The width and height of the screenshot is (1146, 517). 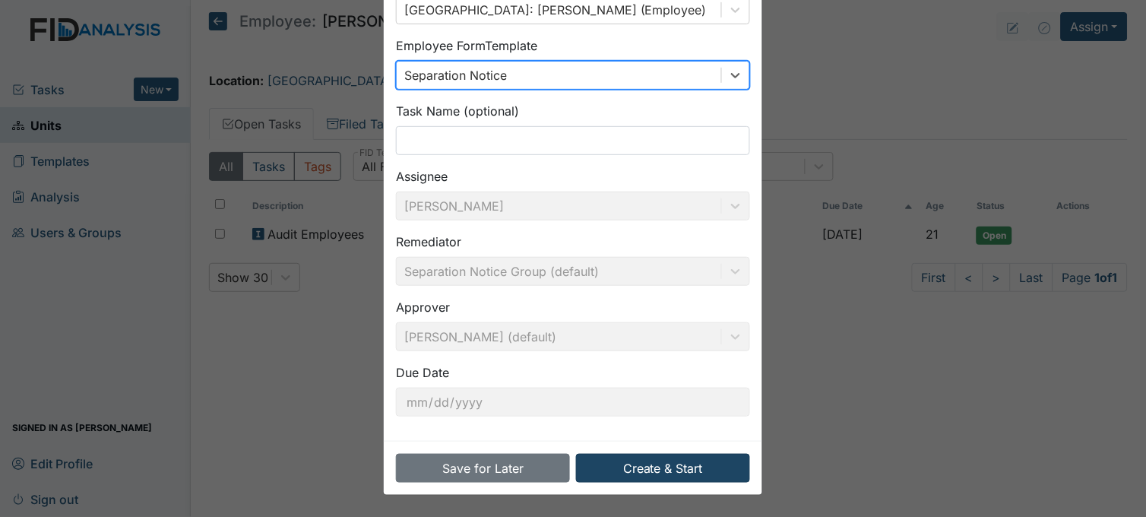 What do you see at coordinates (458, 111) in the screenshot?
I see `label: Task Name (optional)` at bounding box center [458, 111].